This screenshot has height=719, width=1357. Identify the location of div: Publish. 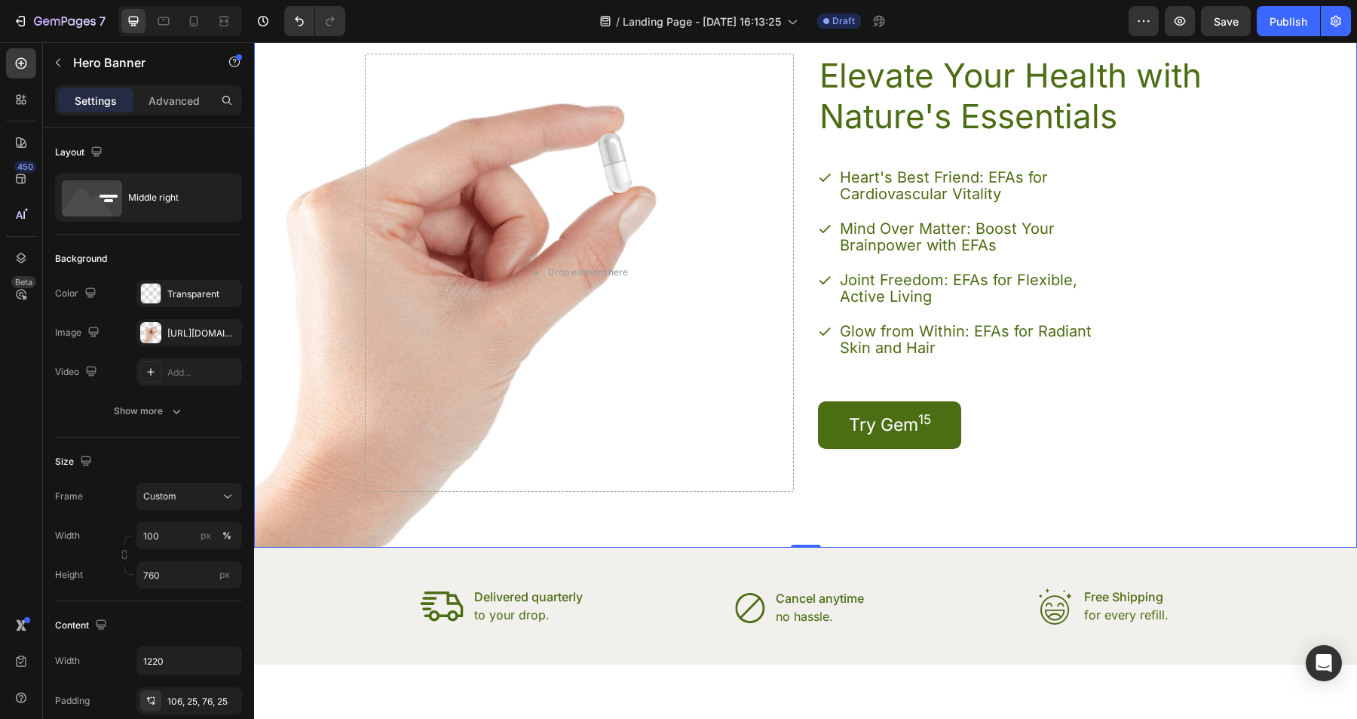
(1289, 21).